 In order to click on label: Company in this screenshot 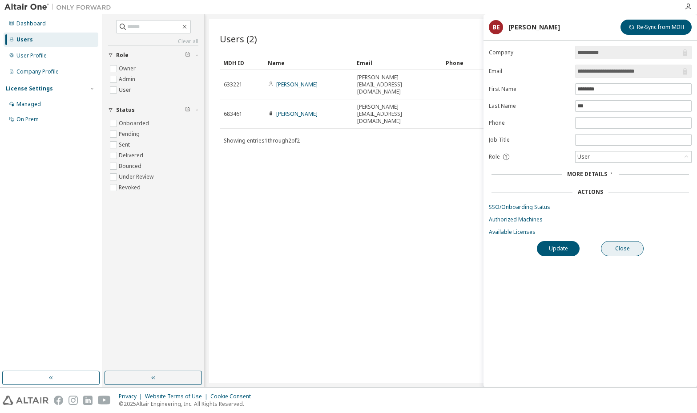, I will do `click(530, 53)`.